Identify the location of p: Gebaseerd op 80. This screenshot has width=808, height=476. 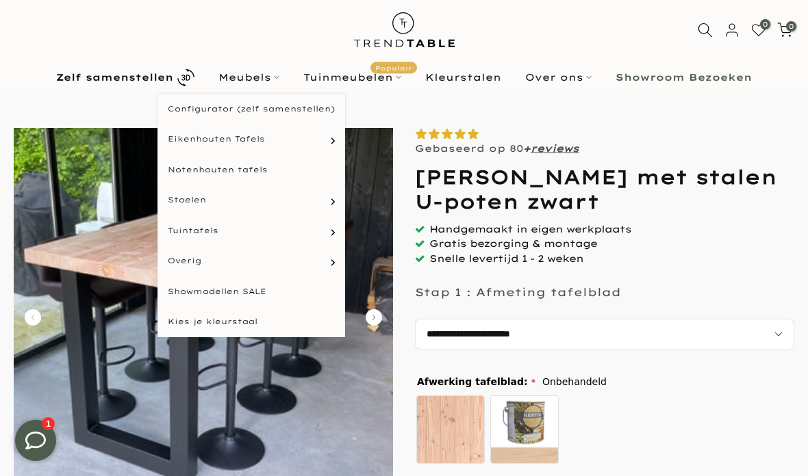
(497, 149).